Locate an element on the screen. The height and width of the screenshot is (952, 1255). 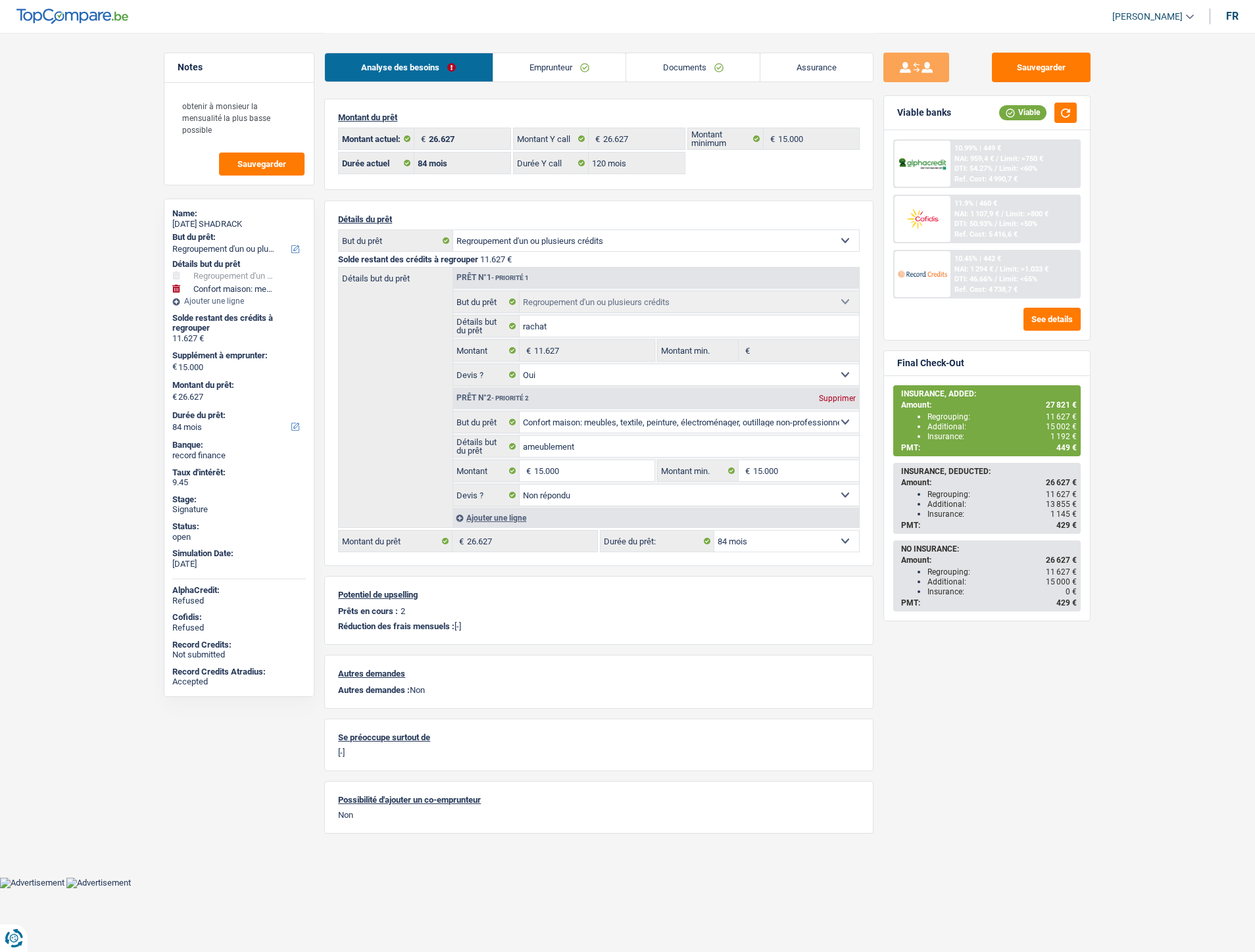
span: Solde restant des crédits à regrouper is located at coordinates (408, 260).